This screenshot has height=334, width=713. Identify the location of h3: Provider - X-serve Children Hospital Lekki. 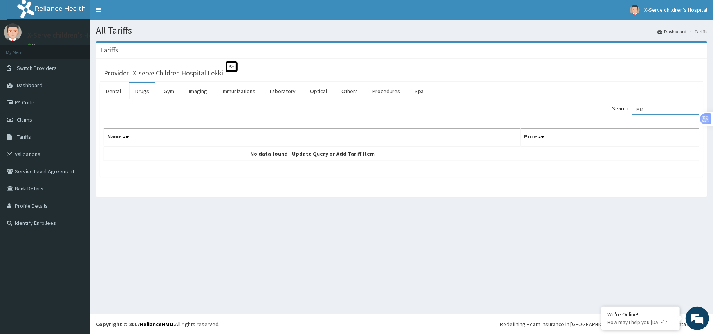
(163, 73).